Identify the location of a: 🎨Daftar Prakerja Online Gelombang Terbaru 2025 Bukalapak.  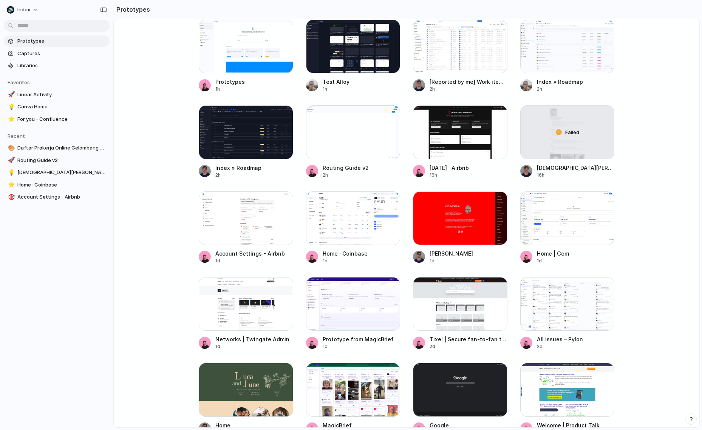
(57, 148).